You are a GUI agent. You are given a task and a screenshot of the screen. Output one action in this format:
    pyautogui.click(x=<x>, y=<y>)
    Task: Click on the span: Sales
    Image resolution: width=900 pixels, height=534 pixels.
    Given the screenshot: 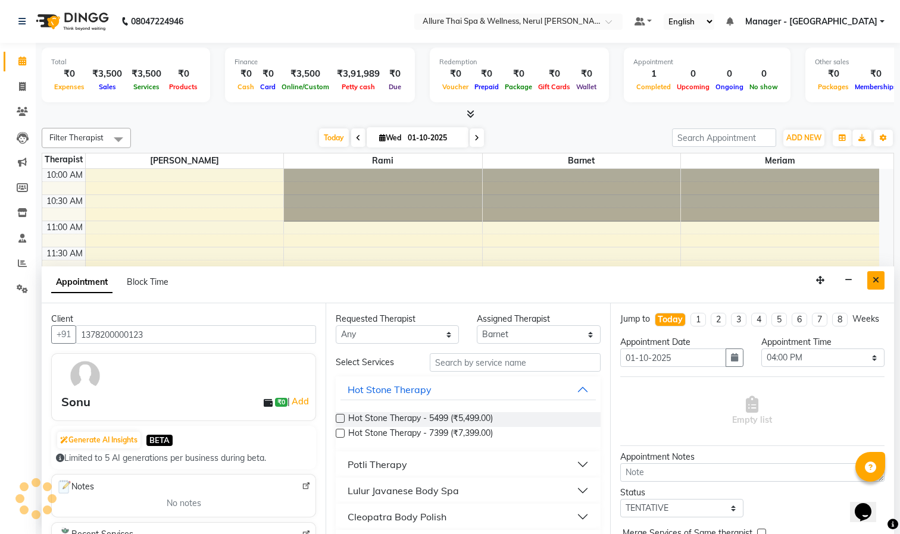 What is the action you would take?
    pyautogui.click(x=107, y=87)
    